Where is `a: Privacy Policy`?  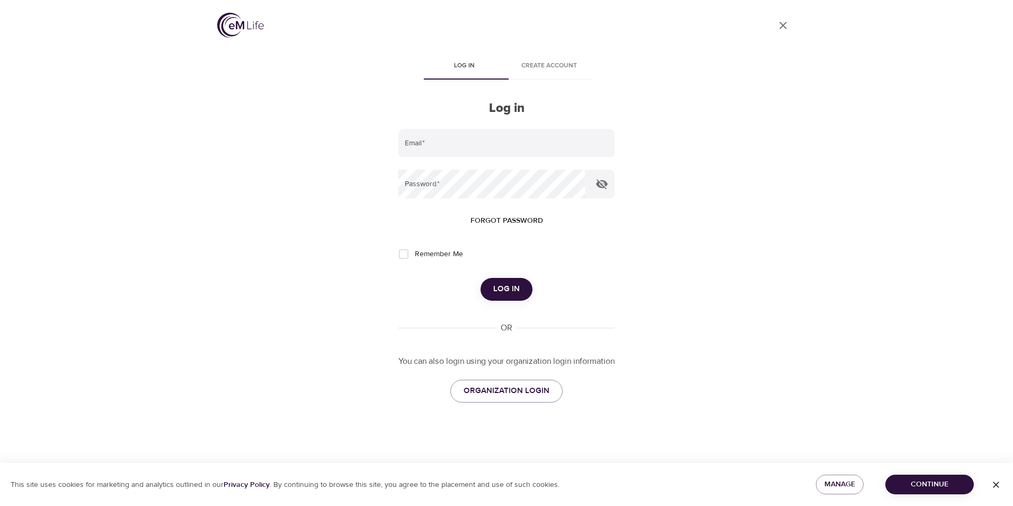 a: Privacy Policy is located at coordinates (246, 484).